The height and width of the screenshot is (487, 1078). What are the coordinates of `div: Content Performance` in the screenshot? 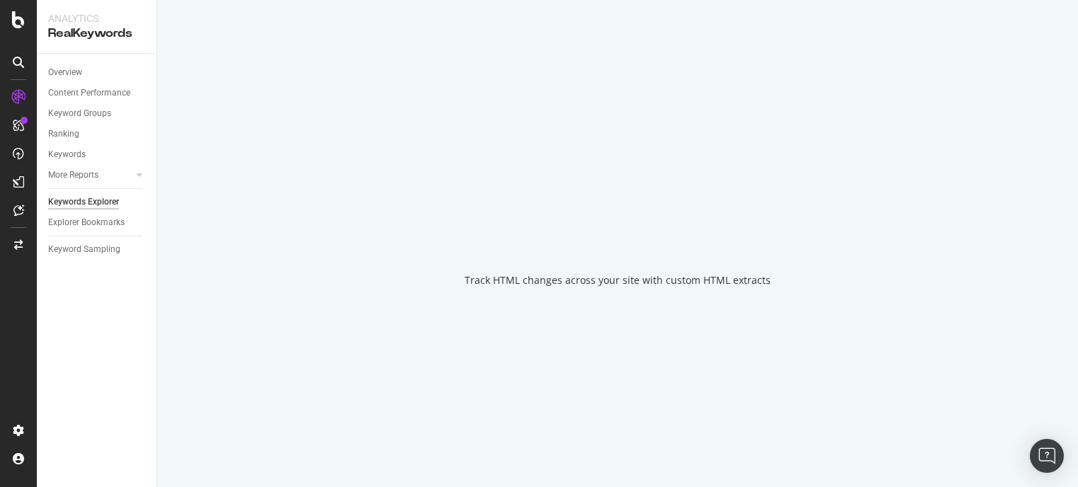 It's located at (89, 93).